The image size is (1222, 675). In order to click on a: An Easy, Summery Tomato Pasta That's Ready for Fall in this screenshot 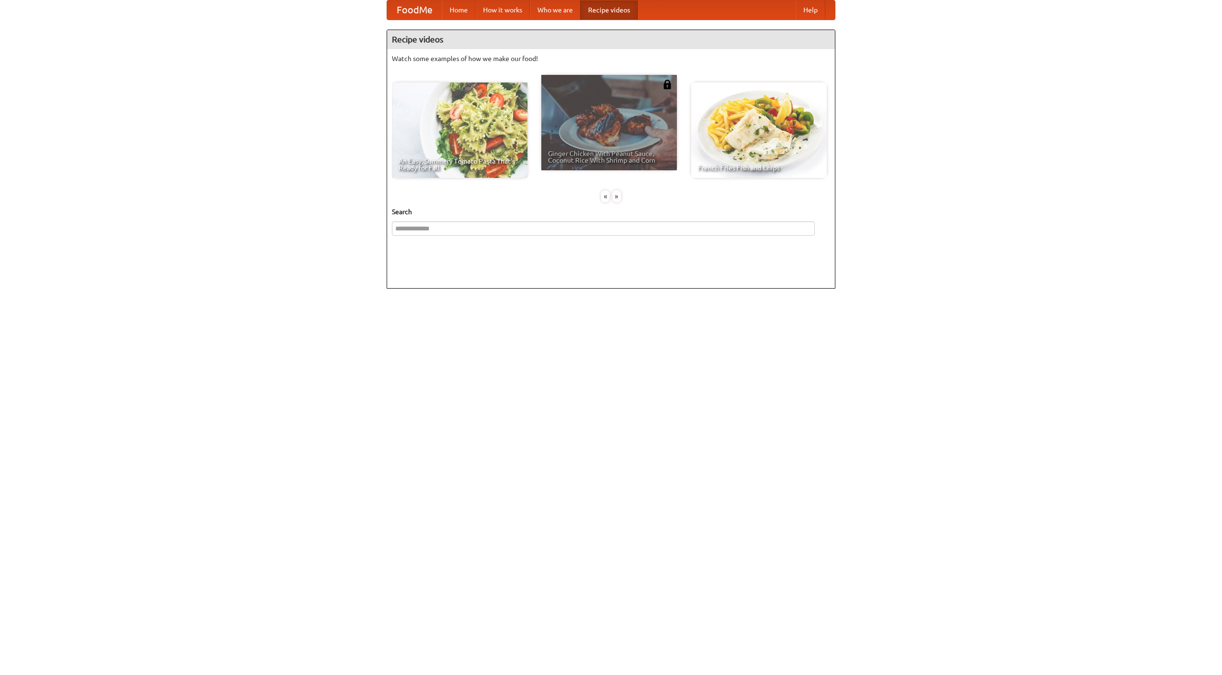, I will do `click(460, 130)`.